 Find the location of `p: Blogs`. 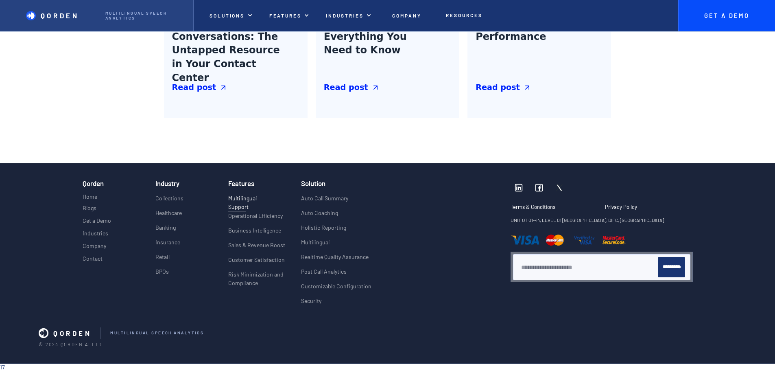

p: Blogs is located at coordinates (89, 208).